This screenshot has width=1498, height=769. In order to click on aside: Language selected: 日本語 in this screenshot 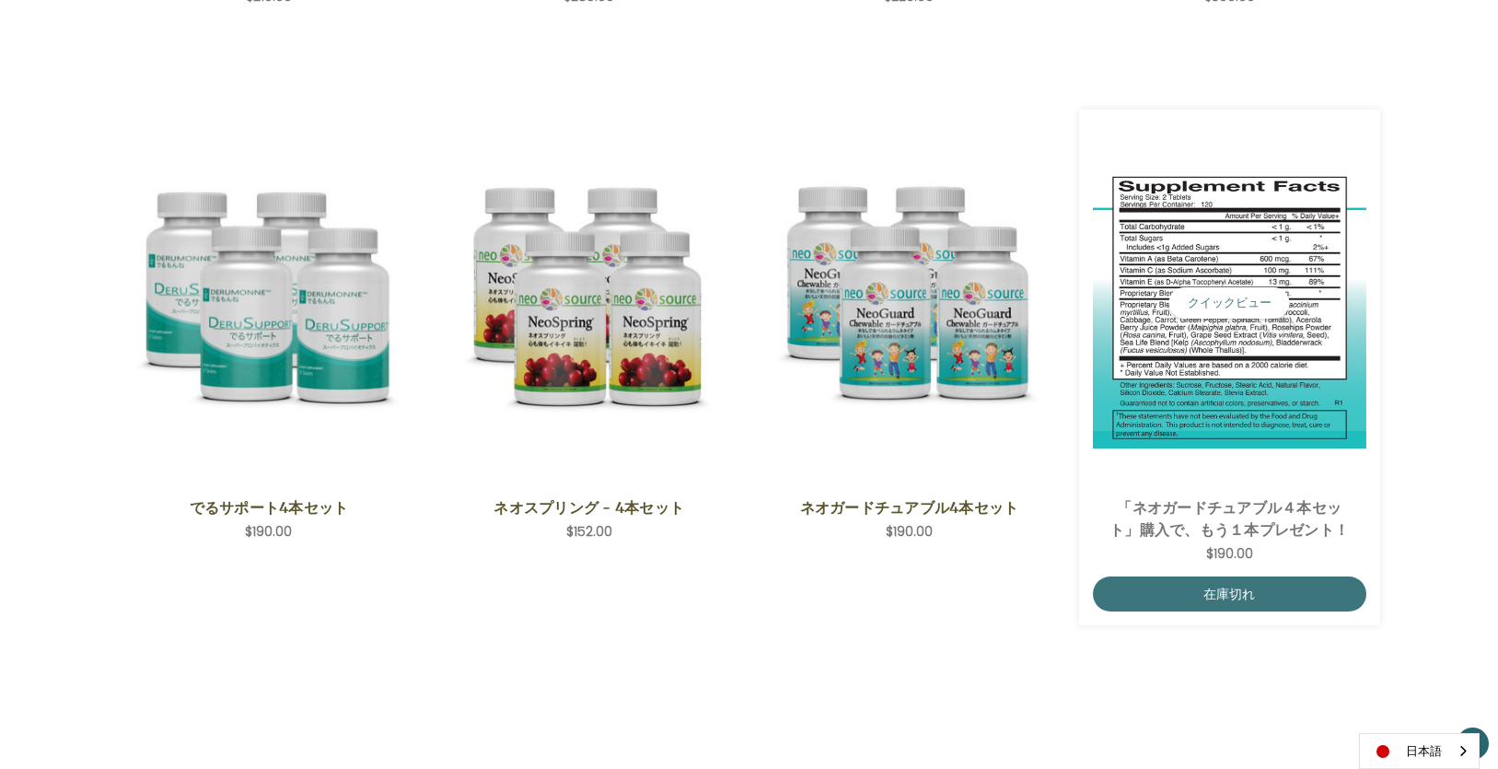, I will do `click(1419, 750)`.